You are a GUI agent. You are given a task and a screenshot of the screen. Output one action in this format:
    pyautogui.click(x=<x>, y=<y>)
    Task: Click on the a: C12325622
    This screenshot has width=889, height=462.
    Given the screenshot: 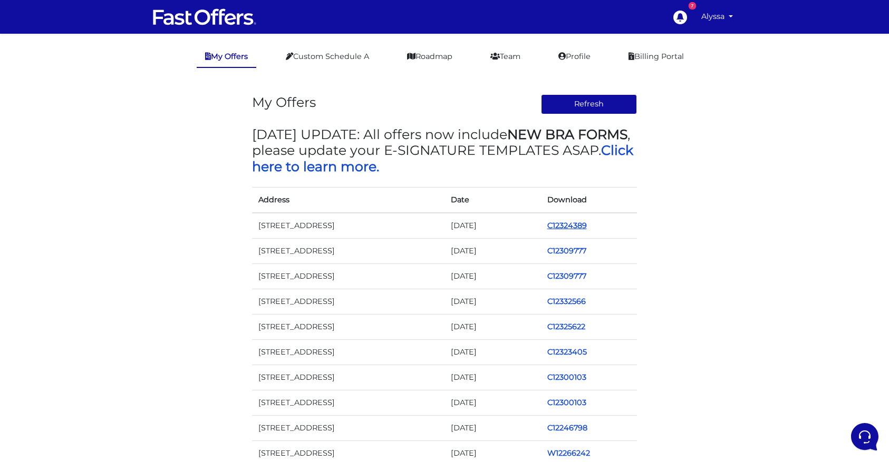 What is the action you would take?
    pyautogui.click(x=566, y=327)
    